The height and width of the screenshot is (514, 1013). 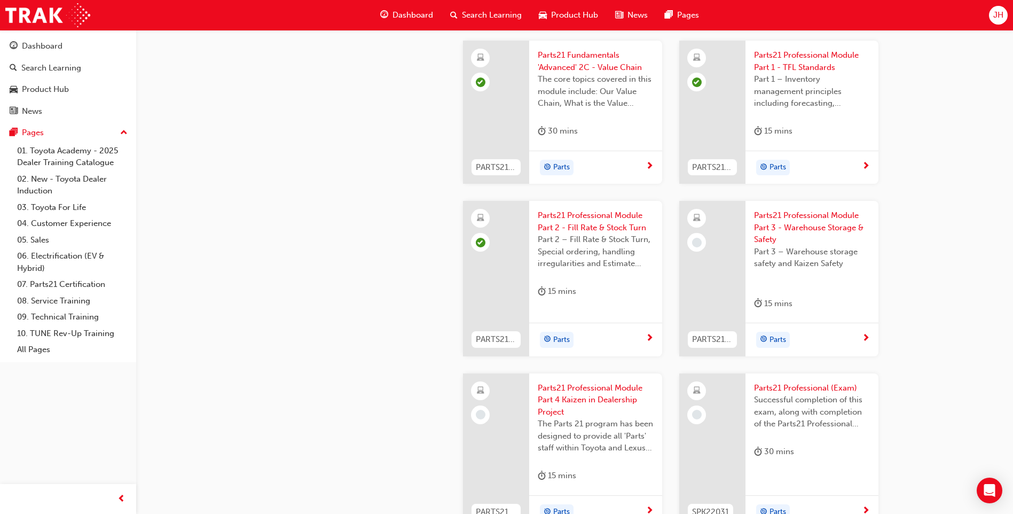 What do you see at coordinates (596, 436) in the screenshot?
I see `span: The Parts 21 program has been designed to provide all 'Parts' staff within Toyota and Lexus Deale...` at bounding box center [596, 436].